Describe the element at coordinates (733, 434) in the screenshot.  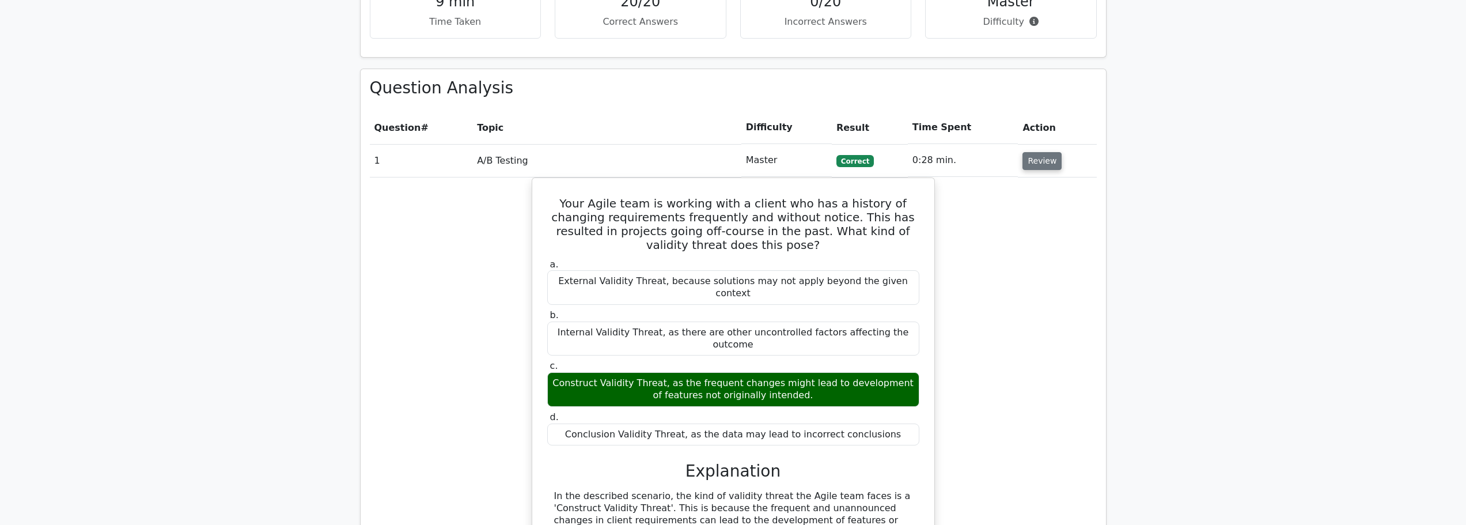
I see `div: Conclusion Validity Threat, as the data may lead to incorrect conclusions` at that location.